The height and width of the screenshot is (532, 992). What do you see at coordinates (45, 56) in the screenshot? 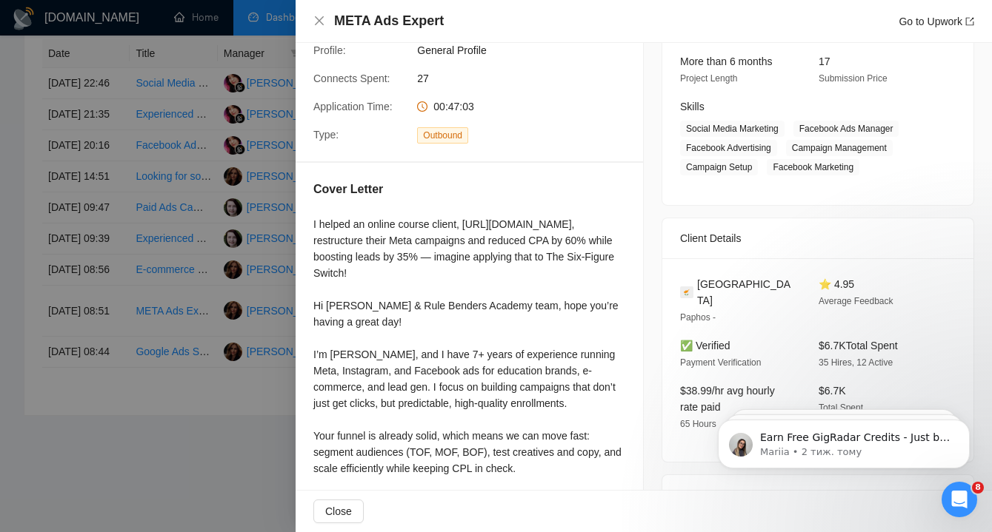
I see `img: Profile image for Mariia` at bounding box center [45, 56].